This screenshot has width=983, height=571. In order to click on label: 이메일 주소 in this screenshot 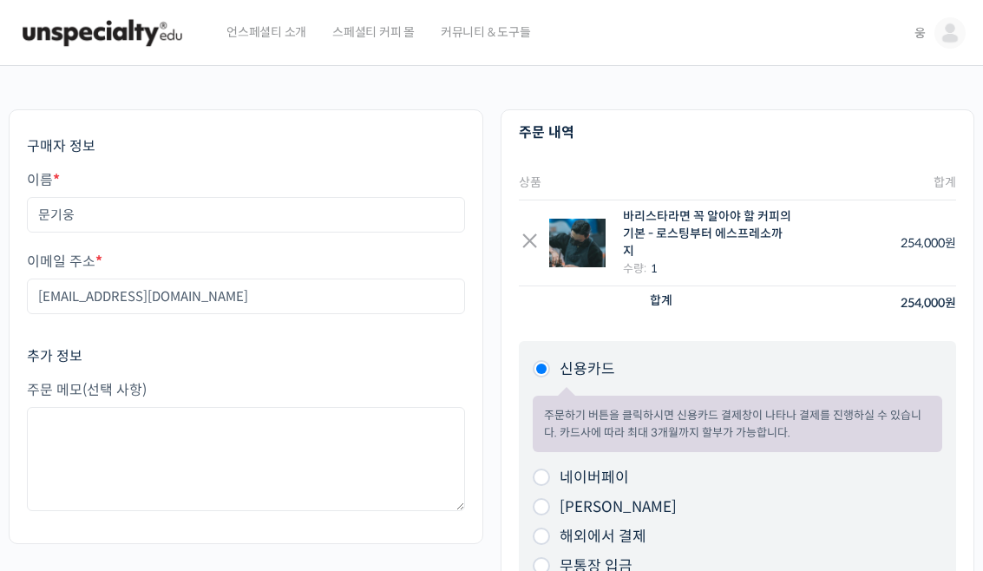, I will do `click(246, 262)`.